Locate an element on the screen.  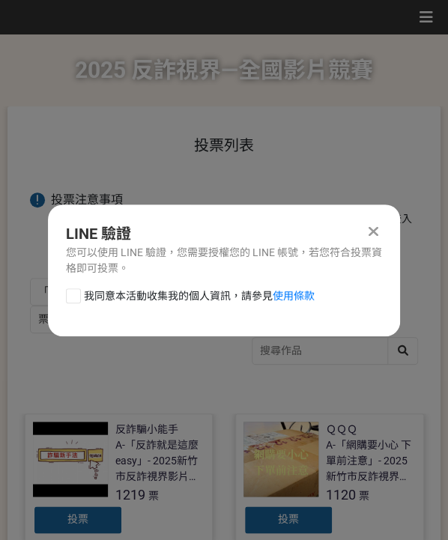
h1: 投票列表 is located at coordinates (224, 145).